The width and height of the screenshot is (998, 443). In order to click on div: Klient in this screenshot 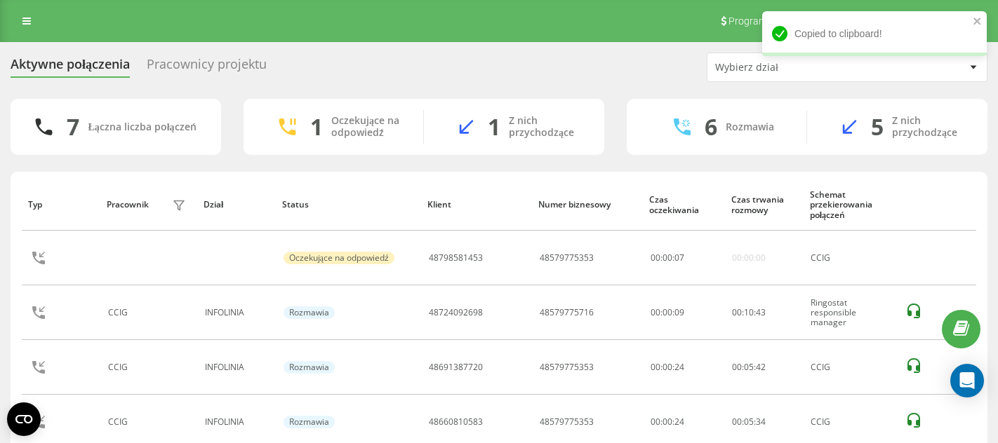, I will do `click(476, 205)`.